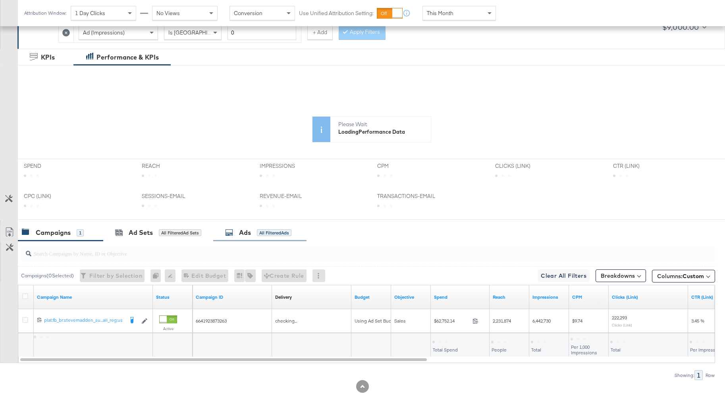 The width and height of the screenshot is (725, 415). What do you see at coordinates (90, 13) in the screenshot?
I see `span: 1 Day Clicks` at bounding box center [90, 13].